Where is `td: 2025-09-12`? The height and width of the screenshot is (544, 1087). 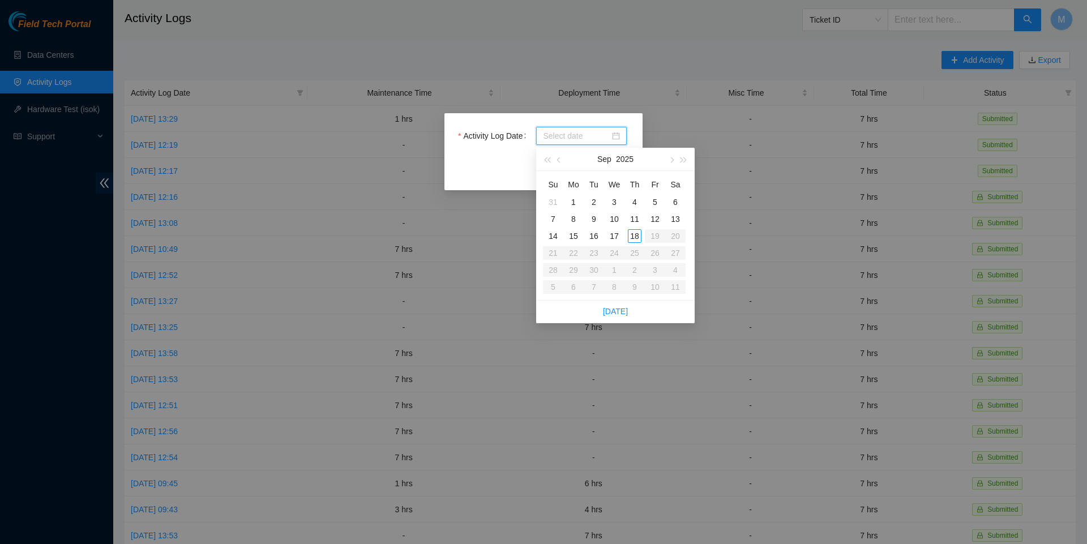
td: 2025-09-12 is located at coordinates (655, 219).